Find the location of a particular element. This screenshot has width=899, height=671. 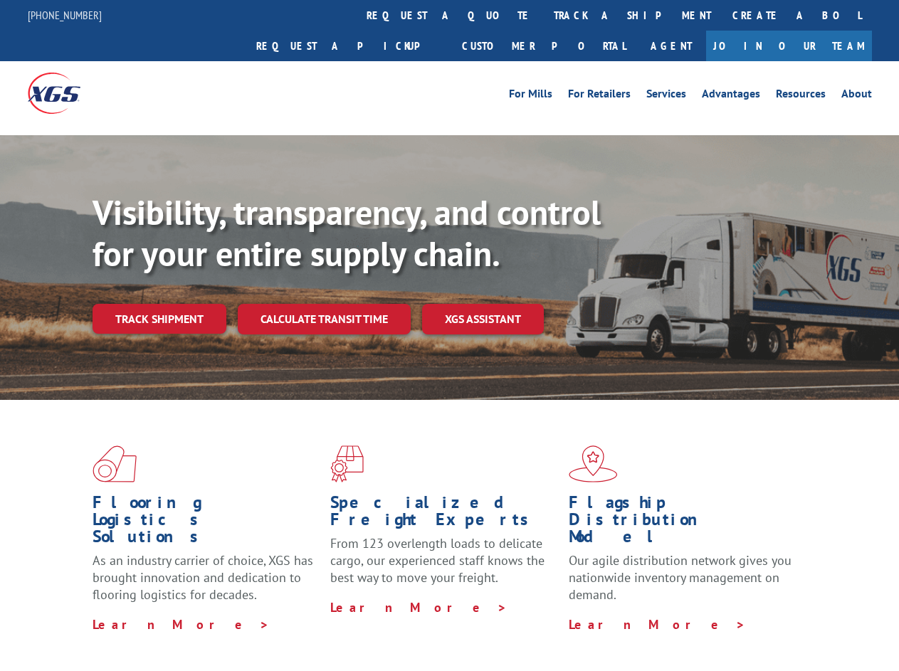

a: Resources is located at coordinates (801, 96).